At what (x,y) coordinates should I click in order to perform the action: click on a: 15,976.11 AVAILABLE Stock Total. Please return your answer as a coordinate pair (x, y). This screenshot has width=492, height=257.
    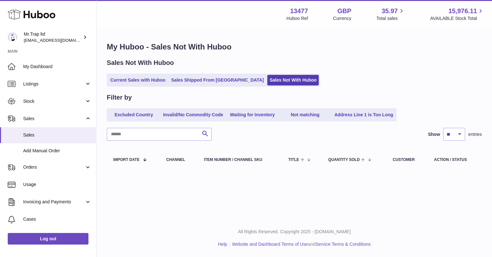
    Looking at the image, I should click on (457, 14).